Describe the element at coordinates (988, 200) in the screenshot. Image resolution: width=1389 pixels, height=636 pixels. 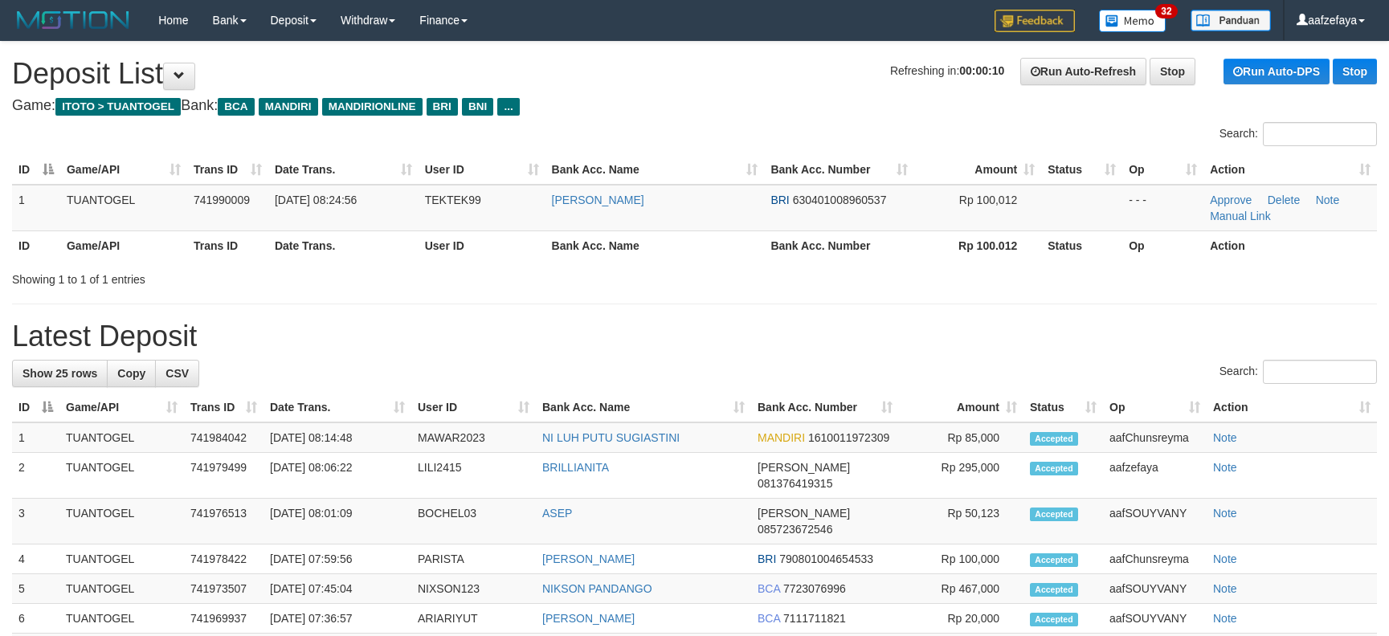
I see `span: Rp 100,012` at that location.